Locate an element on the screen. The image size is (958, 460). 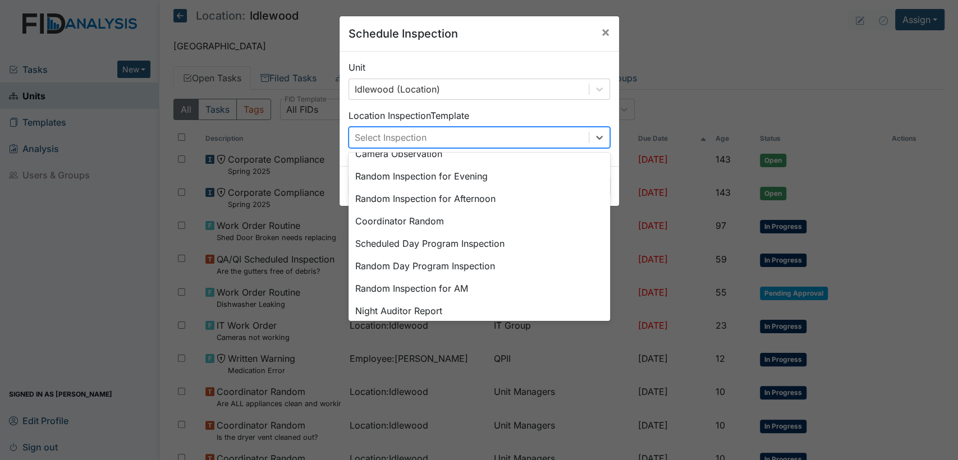
label: Location Inspection Template is located at coordinates (409, 116).